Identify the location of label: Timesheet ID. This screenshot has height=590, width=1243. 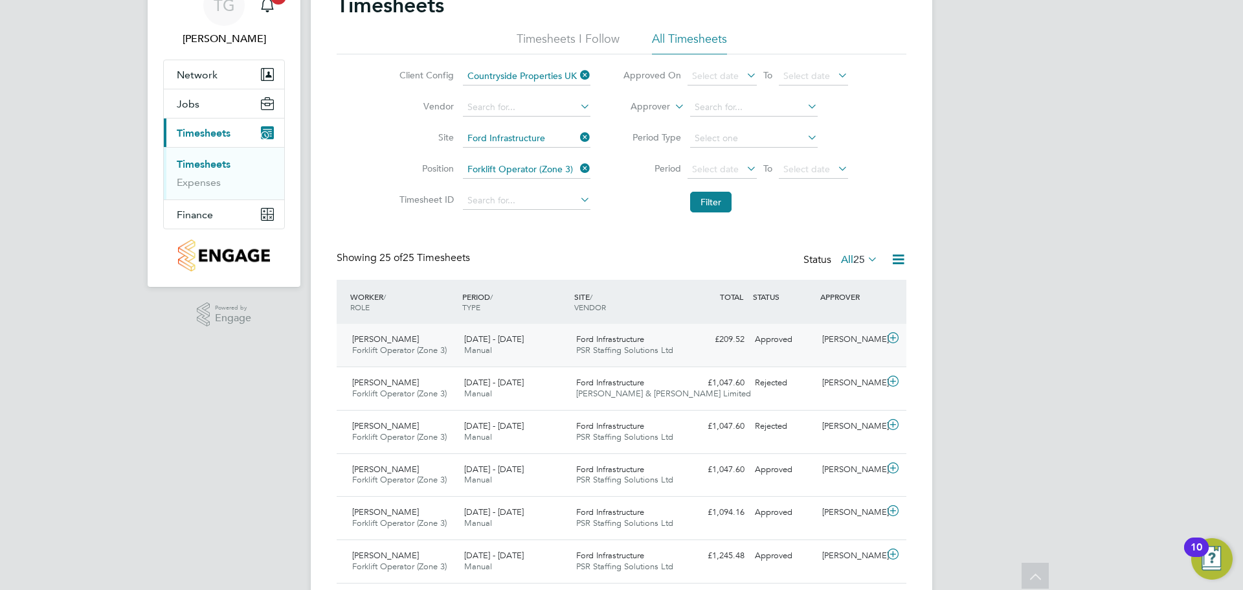
(425, 199).